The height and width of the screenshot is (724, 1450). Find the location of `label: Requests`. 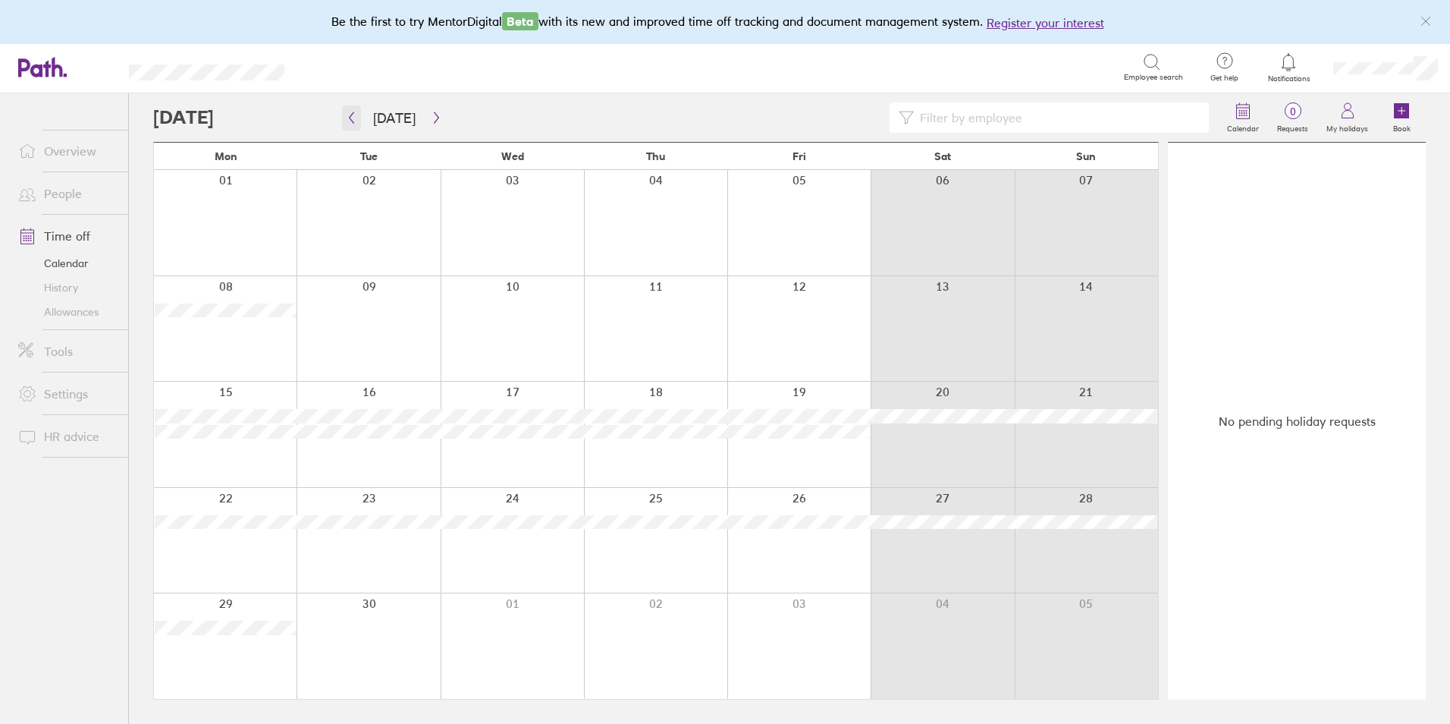

label: Requests is located at coordinates (1292, 127).